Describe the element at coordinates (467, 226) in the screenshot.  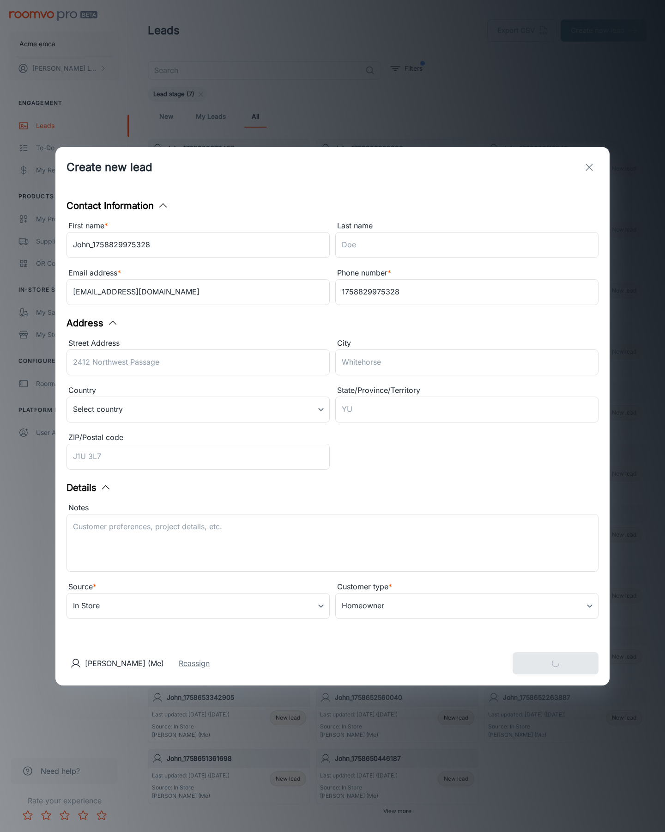
I see `div: Last name` at that location.